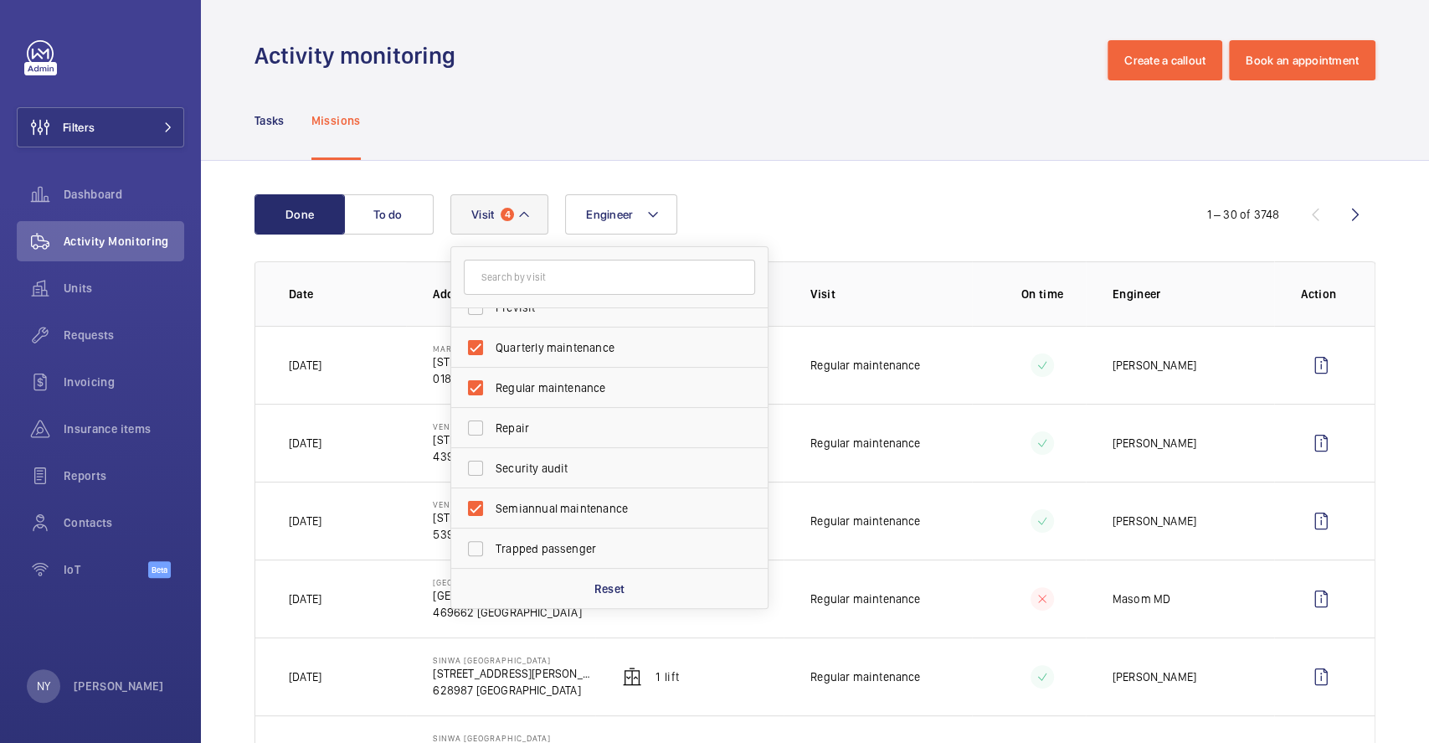 This screenshot has width=1429, height=743. Describe the element at coordinates (610, 214) in the screenshot. I see `span: Engineer` at that location.